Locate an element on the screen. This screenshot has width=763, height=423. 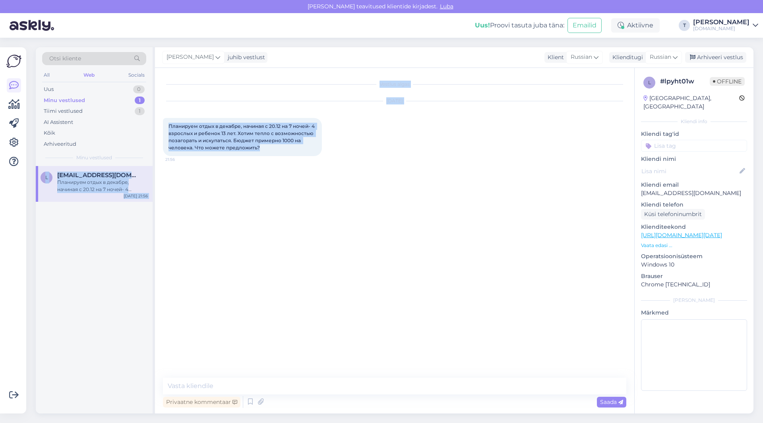
span: Планируем отдых в декабре, начиная с 20.12 на 7 ночей- 4 взрослых и ребенок 13 лет. Хотим тепло с... is located at coordinates (242, 137).